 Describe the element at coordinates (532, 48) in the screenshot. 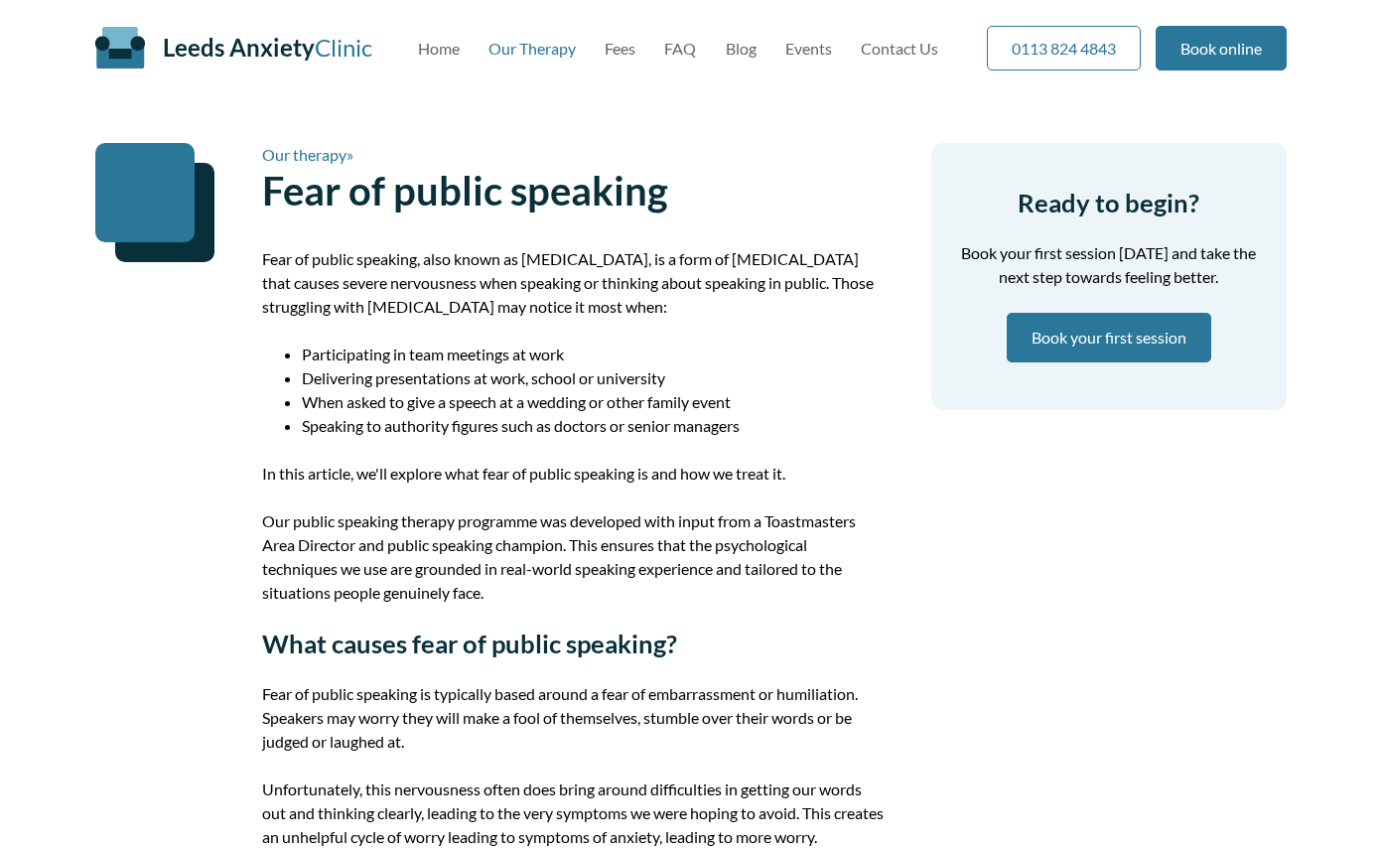

I see `a: Our Therapy` at that location.